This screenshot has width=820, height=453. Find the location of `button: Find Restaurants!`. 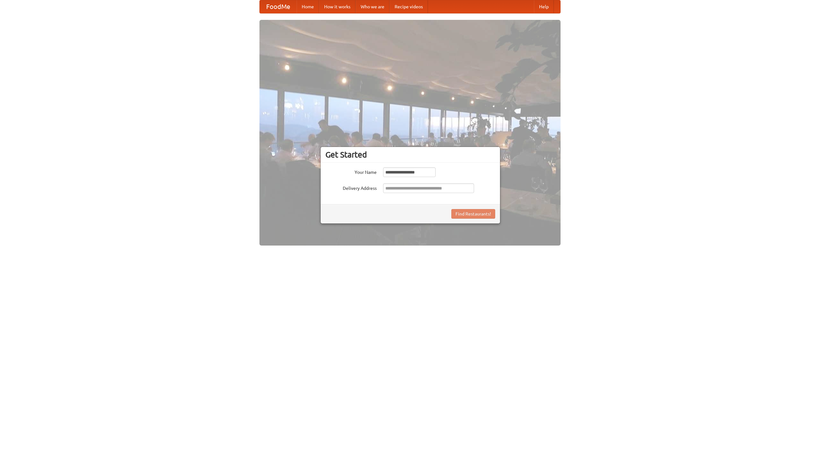

button: Find Restaurants! is located at coordinates (473, 214).